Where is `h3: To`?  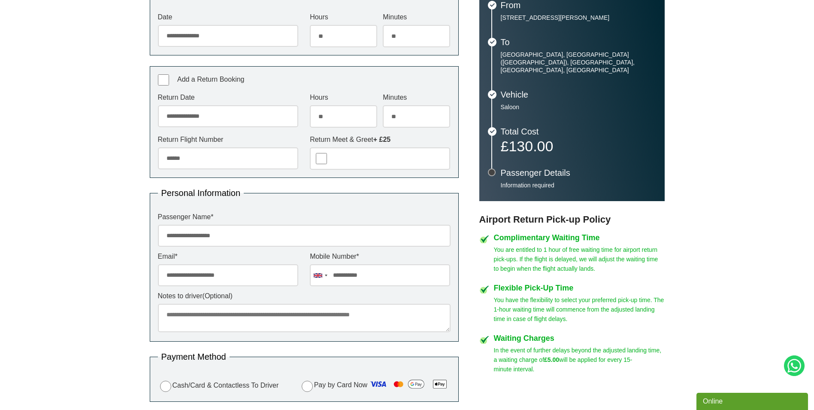 h3: To is located at coordinates (579, 42).